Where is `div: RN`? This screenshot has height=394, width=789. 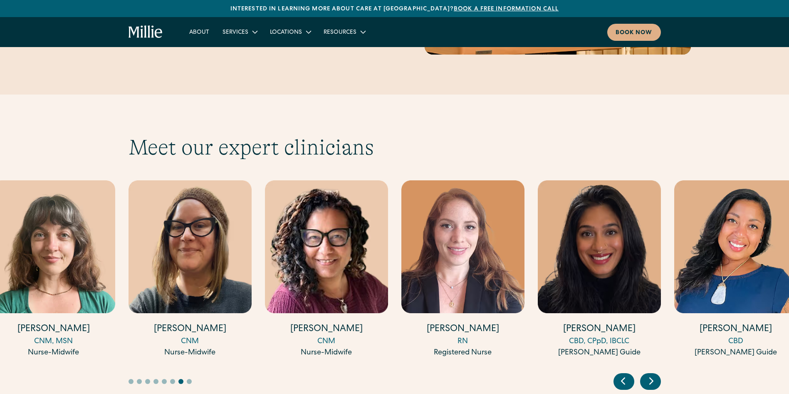
div: RN is located at coordinates (463, 341).